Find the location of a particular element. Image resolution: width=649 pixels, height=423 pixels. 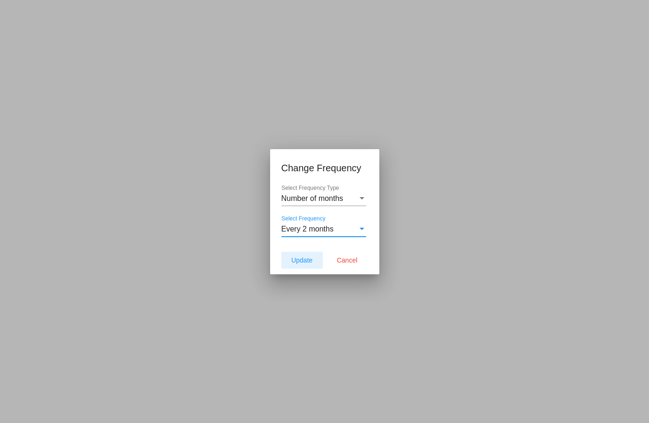

span: Cancel is located at coordinates (348, 260).